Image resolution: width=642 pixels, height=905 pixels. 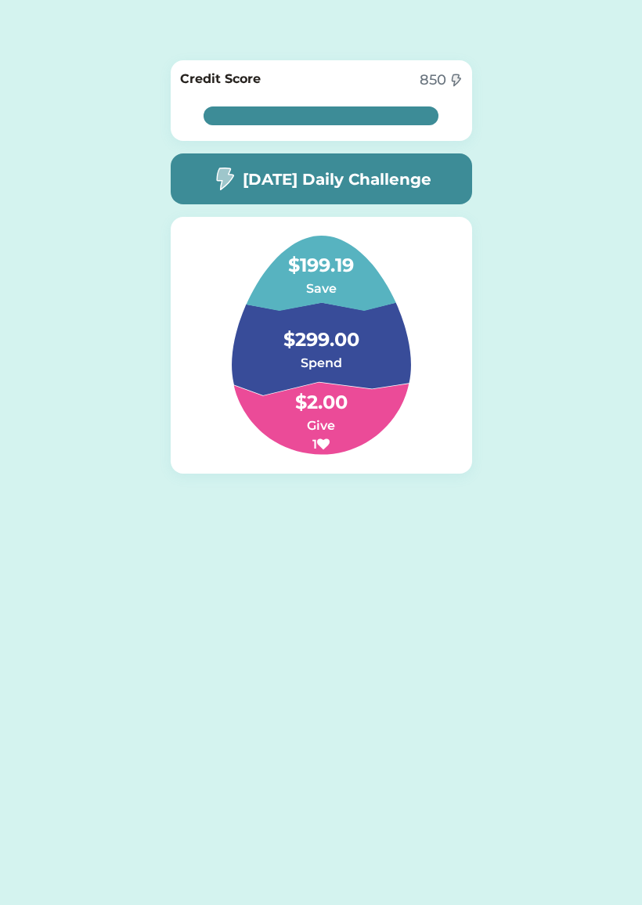 What do you see at coordinates (321, 332) in the screenshot?
I see `h4: $299.00` at bounding box center [321, 332].